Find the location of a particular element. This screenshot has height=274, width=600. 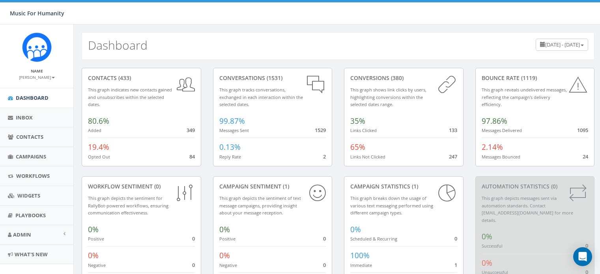

span: 2 is located at coordinates (324, 157).